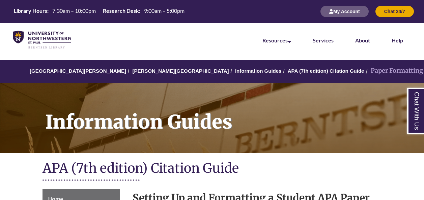 The height and width of the screenshot is (200, 424). Describe the element at coordinates (344, 11) in the screenshot. I see `button: My Account` at that location.